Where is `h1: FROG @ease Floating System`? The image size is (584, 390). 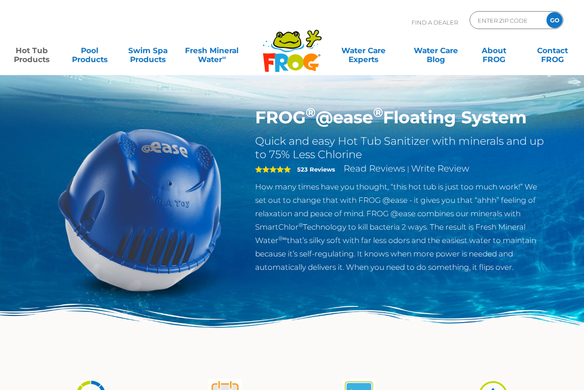
h1: FROG @ease Floating System is located at coordinates (400, 117).